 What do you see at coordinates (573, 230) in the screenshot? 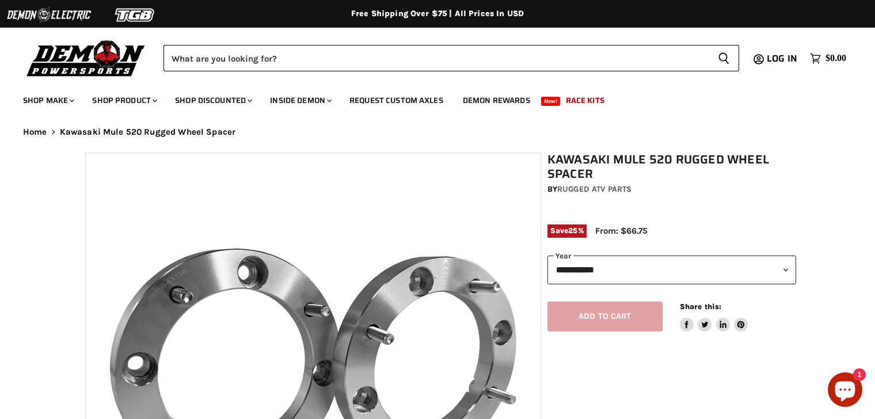
I see `span: 25` at bounding box center [573, 230].